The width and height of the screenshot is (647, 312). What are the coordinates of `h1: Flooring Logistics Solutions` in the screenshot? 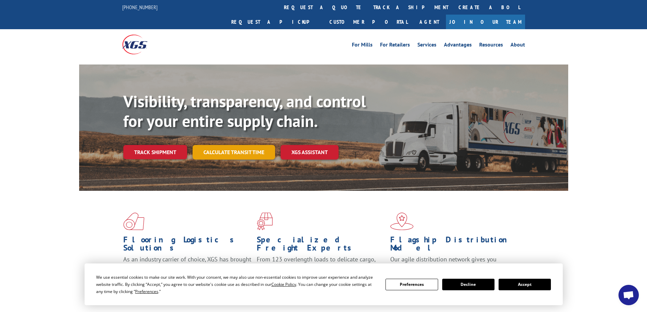 It's located at (187, 245).